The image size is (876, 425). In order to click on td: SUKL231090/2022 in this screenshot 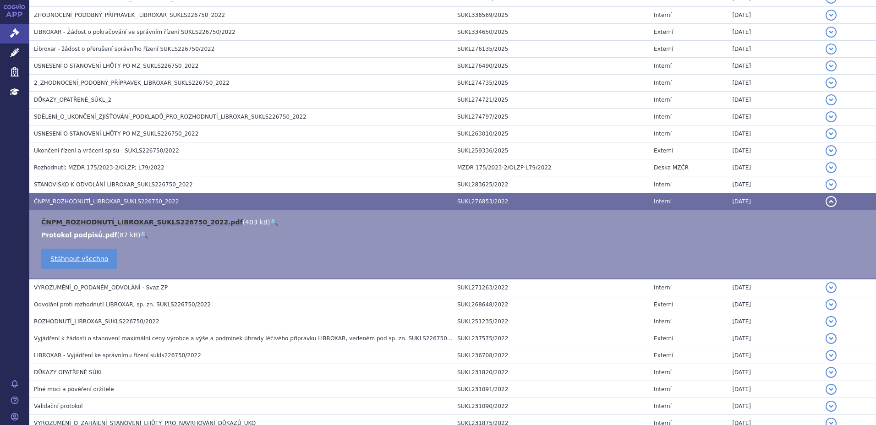, I will do `click(550, 406)`.